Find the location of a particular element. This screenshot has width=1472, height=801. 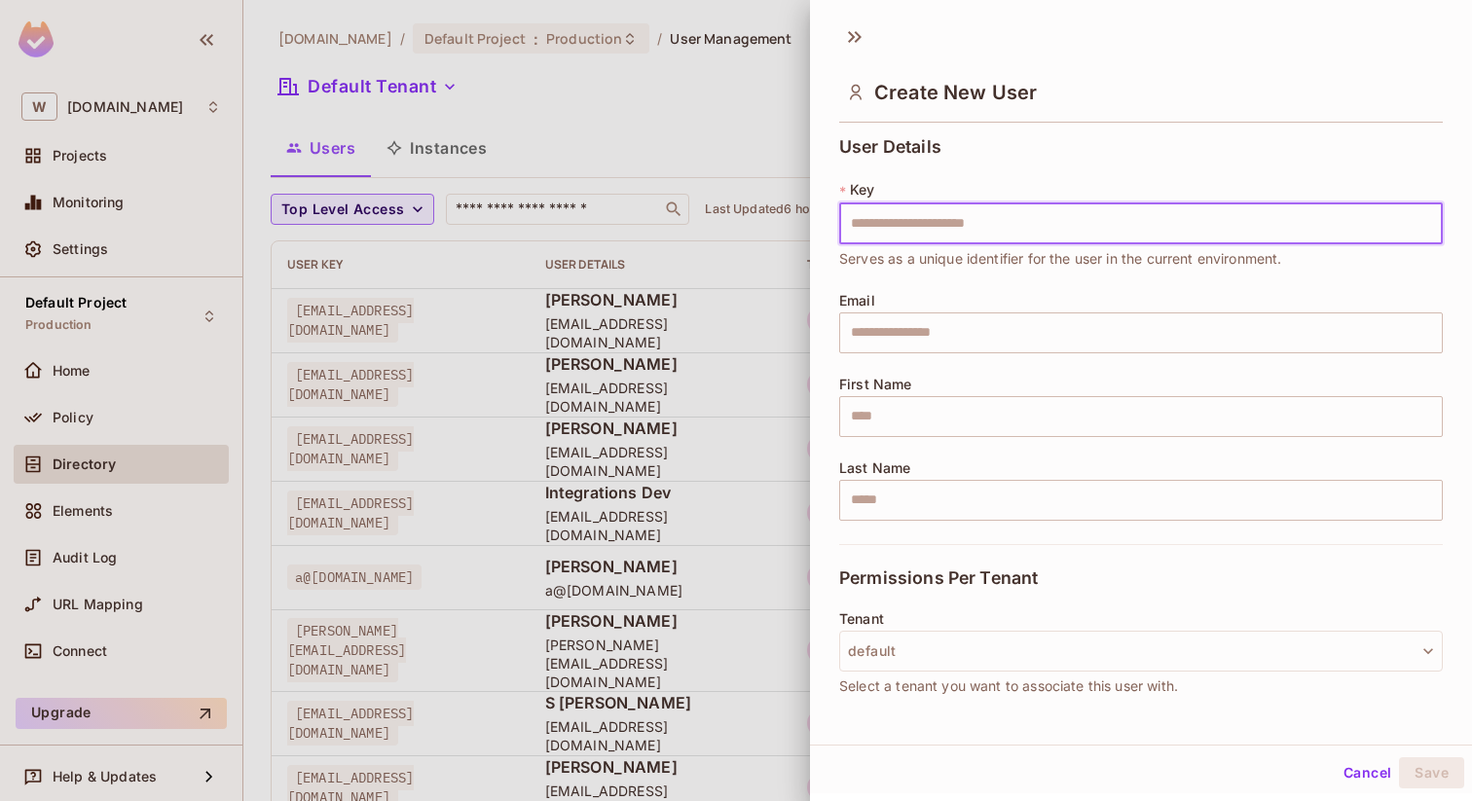

span: Last Name is located at coordinates (874, 468).